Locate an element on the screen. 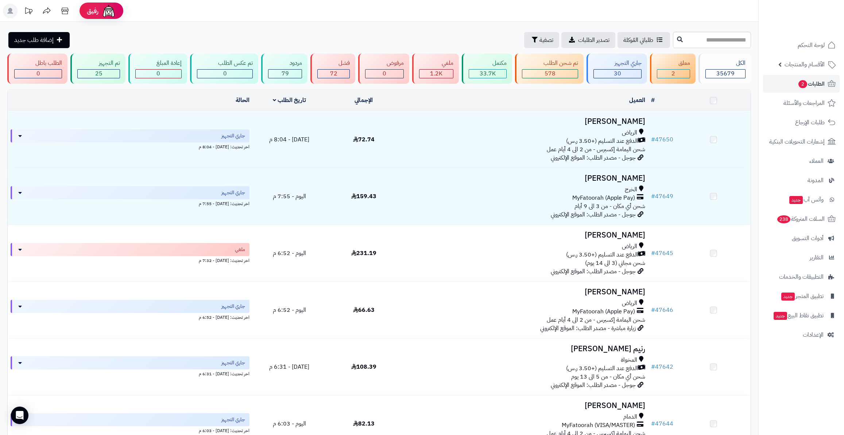  a: تم عكس الطلب 0 is located at coordinates (224, 69).